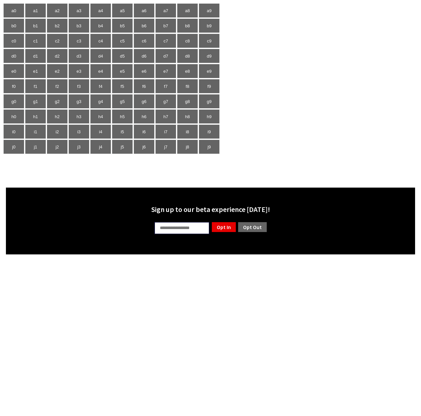 This screenshot has height=416, width=421. Describe the element at coordinates (209, 71) in the screenshot. I see `td: e9` at that location.